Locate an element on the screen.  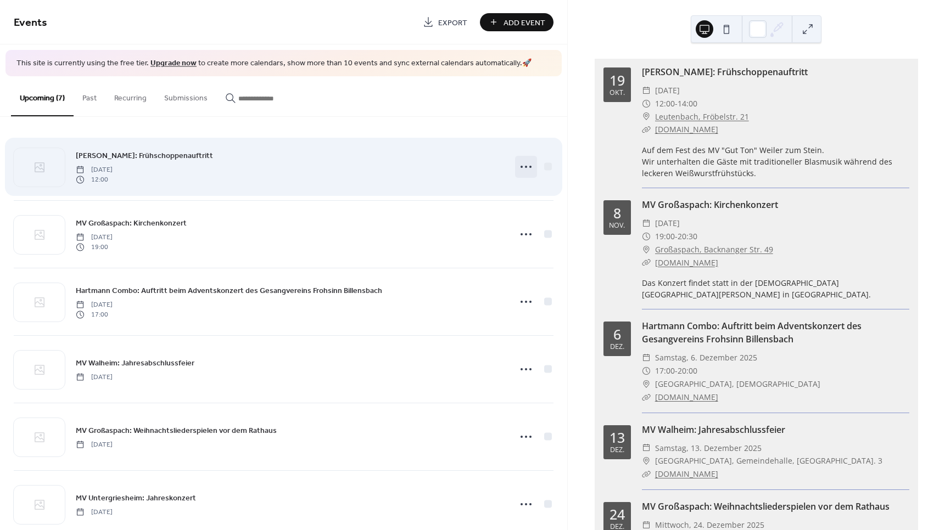
div: 13 is located at coordinates (617, 437).